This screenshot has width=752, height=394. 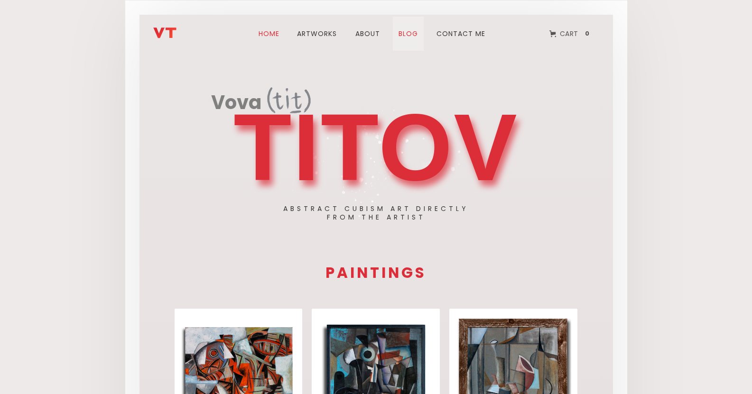 I want to click on div: 0, so click(x=587, y=34).